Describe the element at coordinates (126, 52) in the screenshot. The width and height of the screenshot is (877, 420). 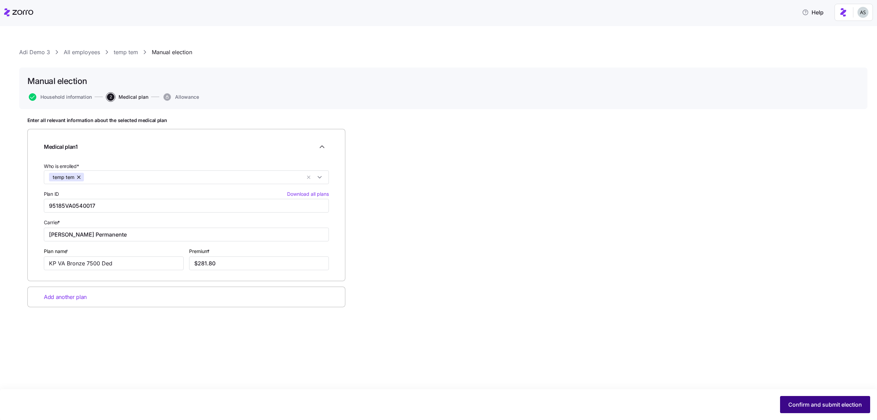
I see `a: temp tem` at that location.